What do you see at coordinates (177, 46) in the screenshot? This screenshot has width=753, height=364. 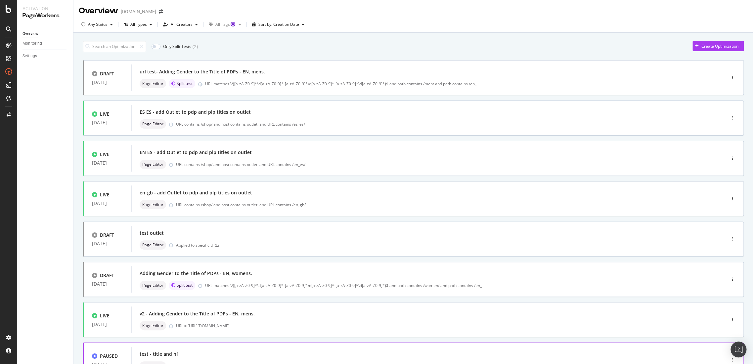 I see `div: Only Split Tests` at bounding box center [177, 46].